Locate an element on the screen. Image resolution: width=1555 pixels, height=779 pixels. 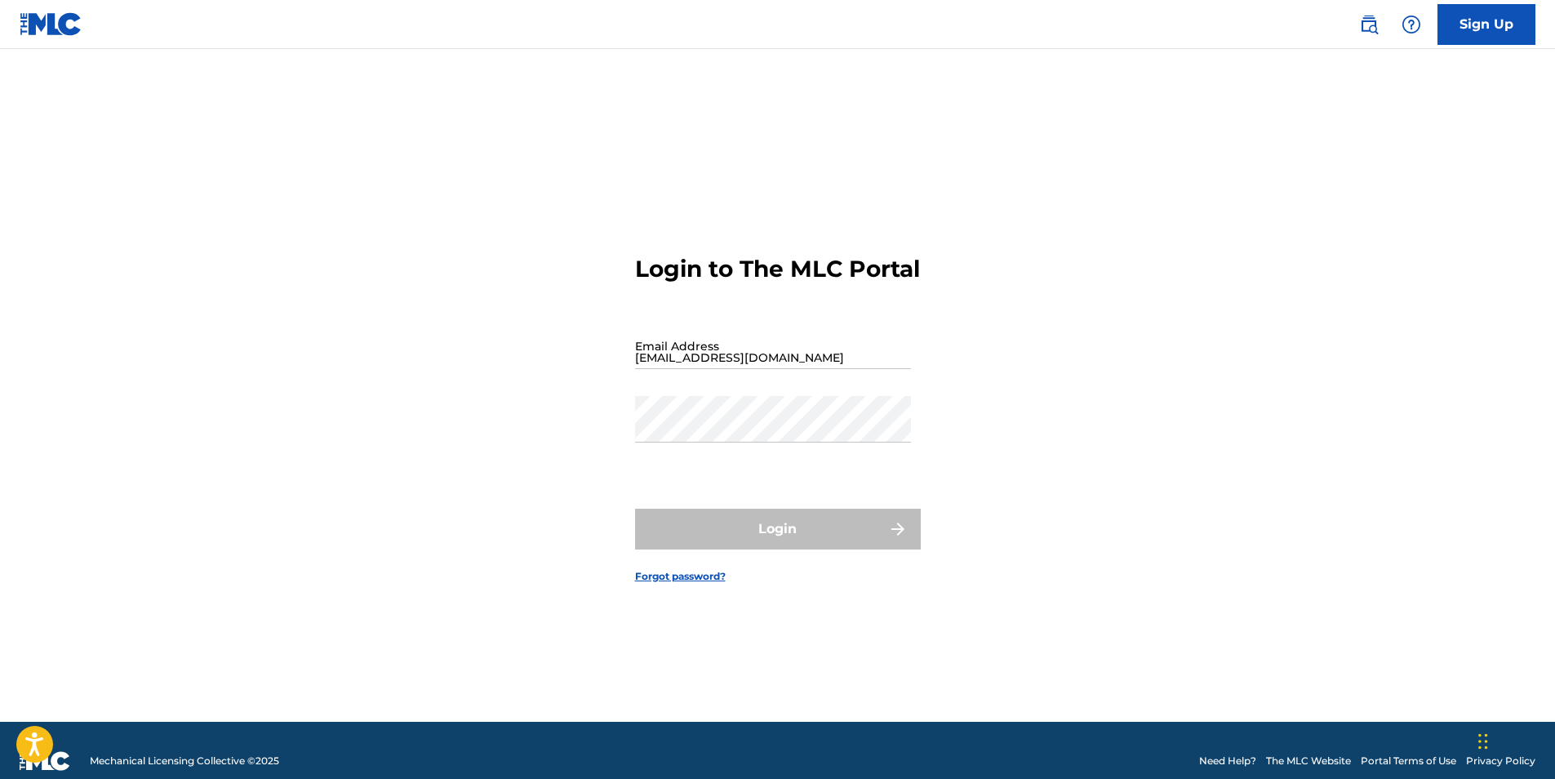
div: Help is located at coordinates (1411, 24).